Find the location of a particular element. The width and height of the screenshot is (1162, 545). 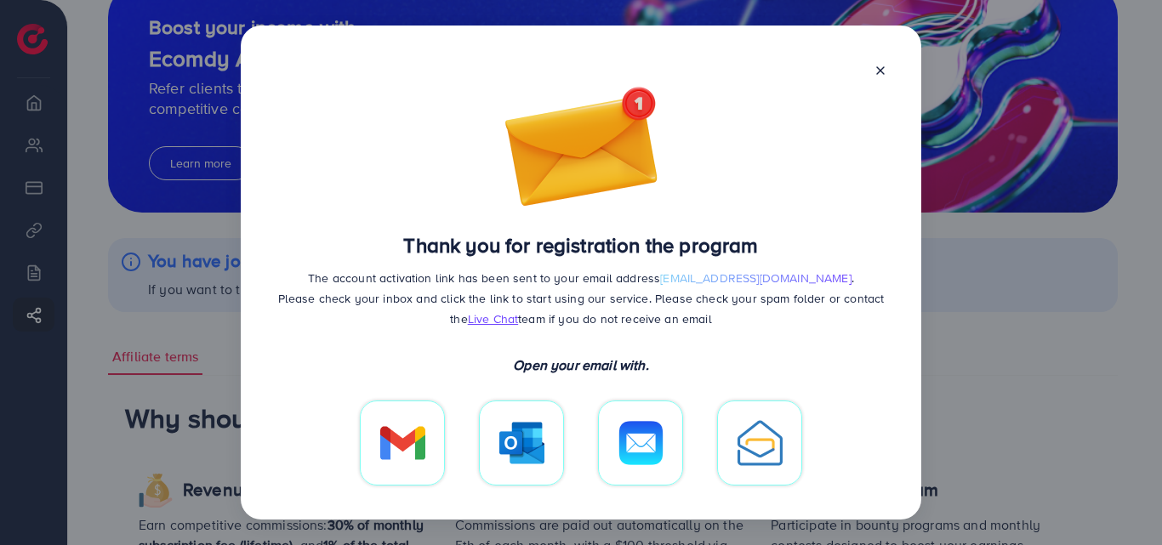

p: Open your email with. is located at coordinates (581, 365).